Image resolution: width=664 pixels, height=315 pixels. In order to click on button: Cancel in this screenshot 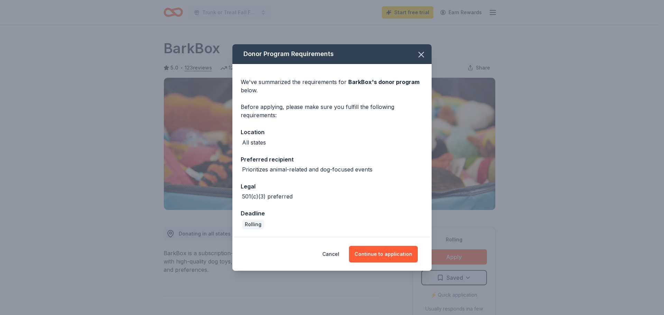, I will do `click(331, 254)`.